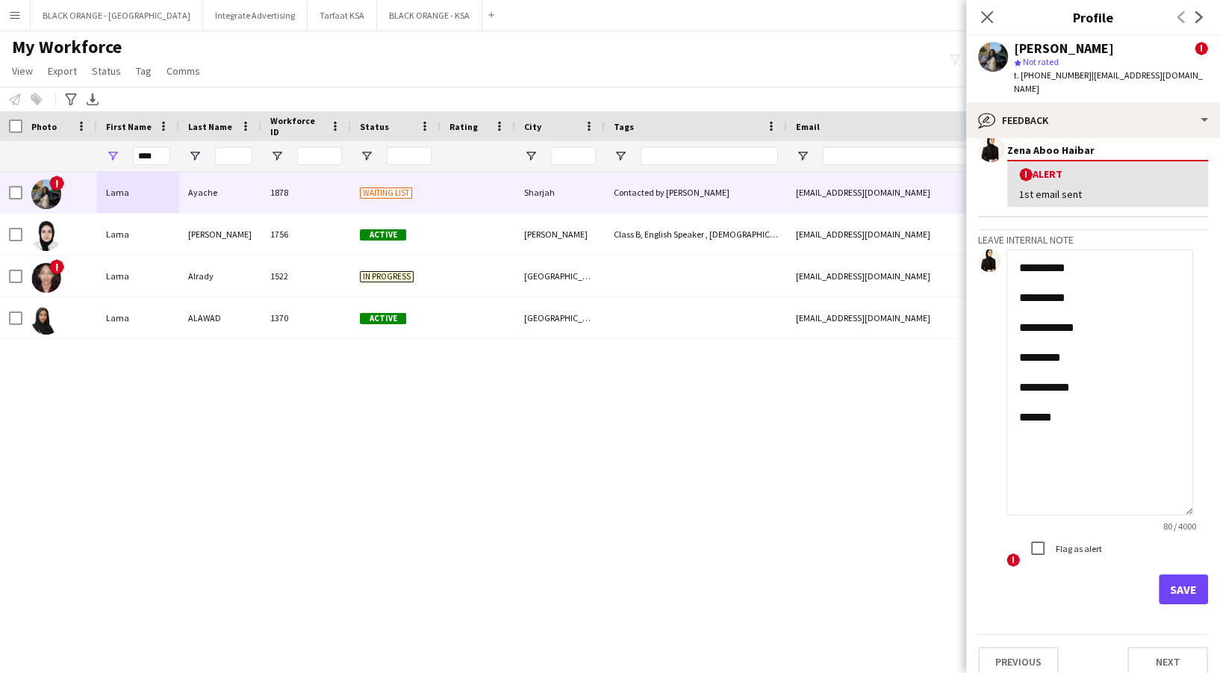 This screenshot has height=673, width=1220. Describe the element at coordinates (128, 126) in the screenshot. I see `span: First Name` at that location.